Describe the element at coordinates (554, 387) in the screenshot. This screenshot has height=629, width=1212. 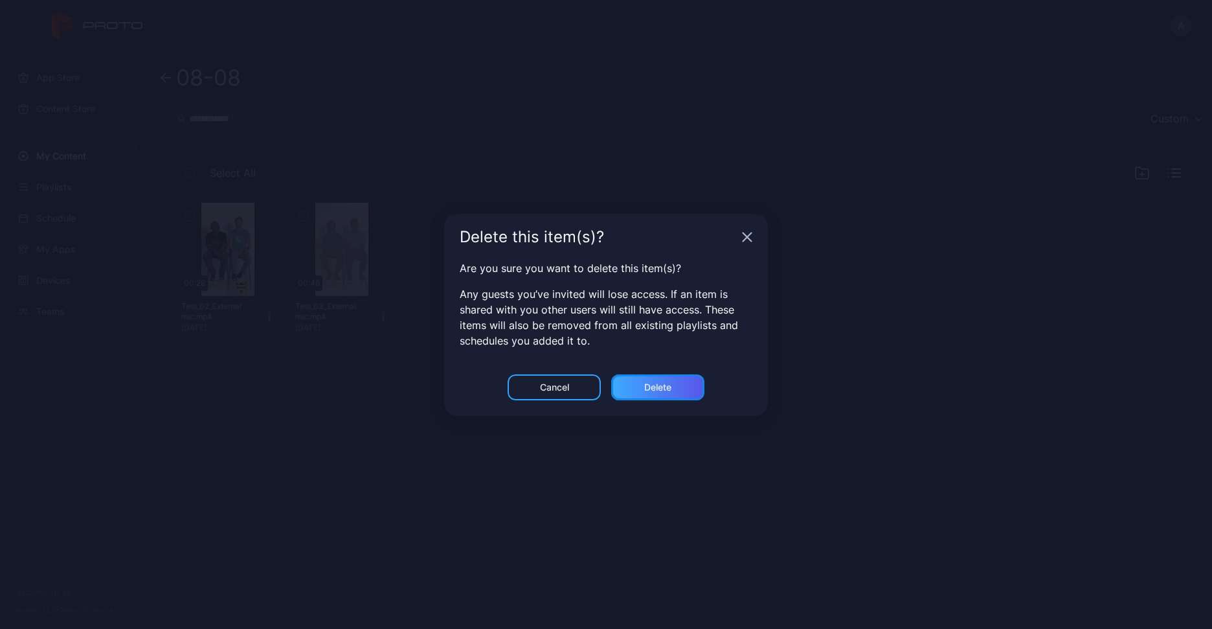
I see `button: Cancel` at that location.